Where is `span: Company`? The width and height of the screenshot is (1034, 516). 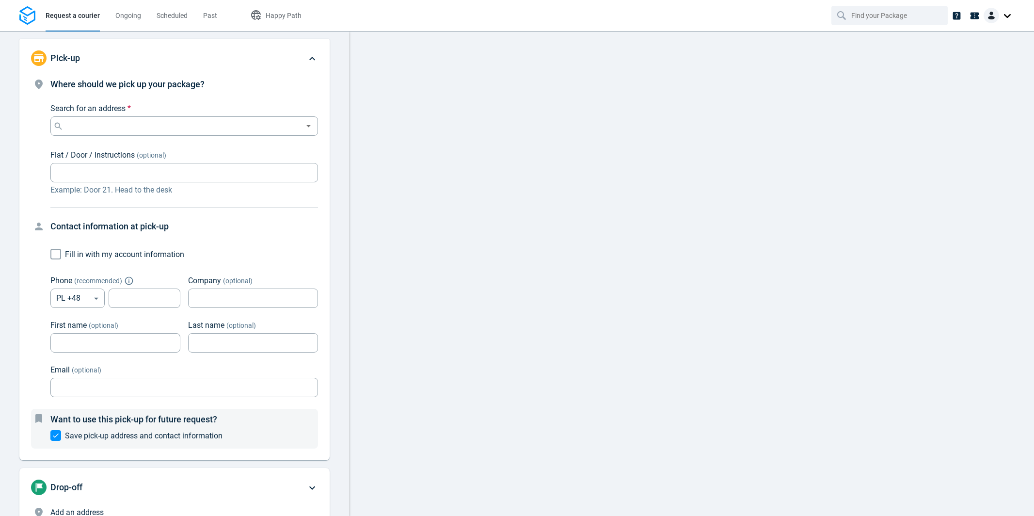 span: Company is located at coordinates (205, 280).